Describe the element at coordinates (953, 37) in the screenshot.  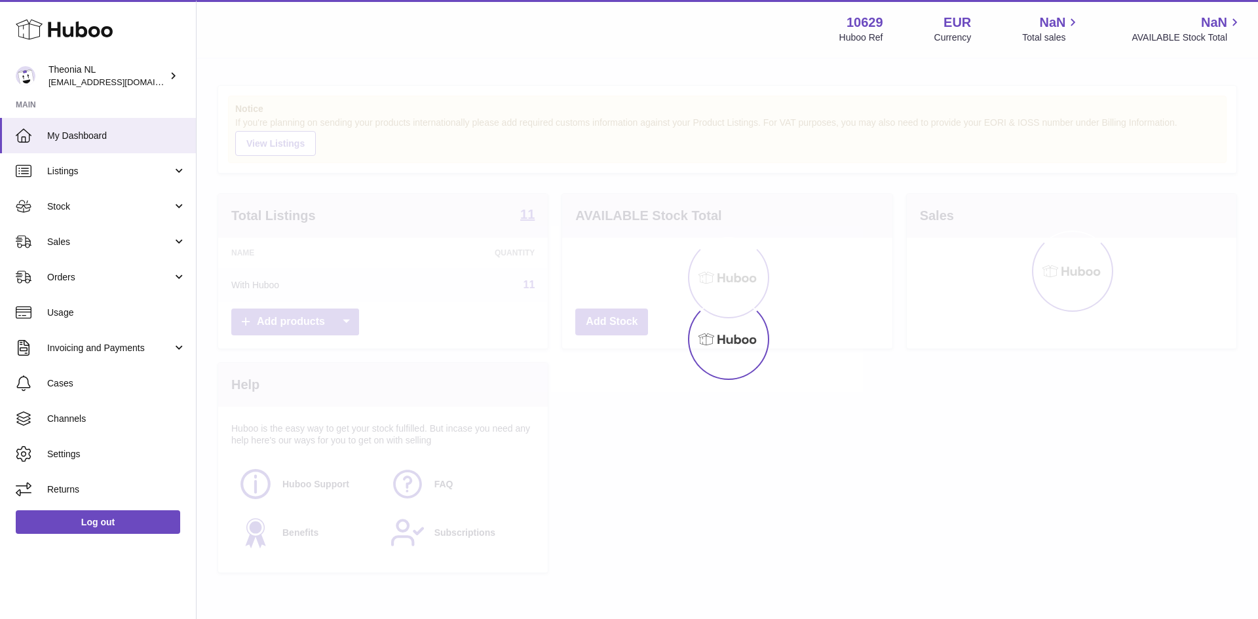
I see `div: Currency` at that location.